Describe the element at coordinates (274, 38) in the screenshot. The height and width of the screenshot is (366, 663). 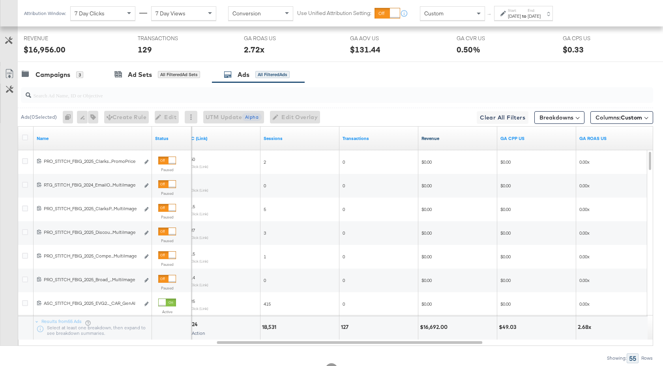
I see `span: GA ROAS US` at that location.